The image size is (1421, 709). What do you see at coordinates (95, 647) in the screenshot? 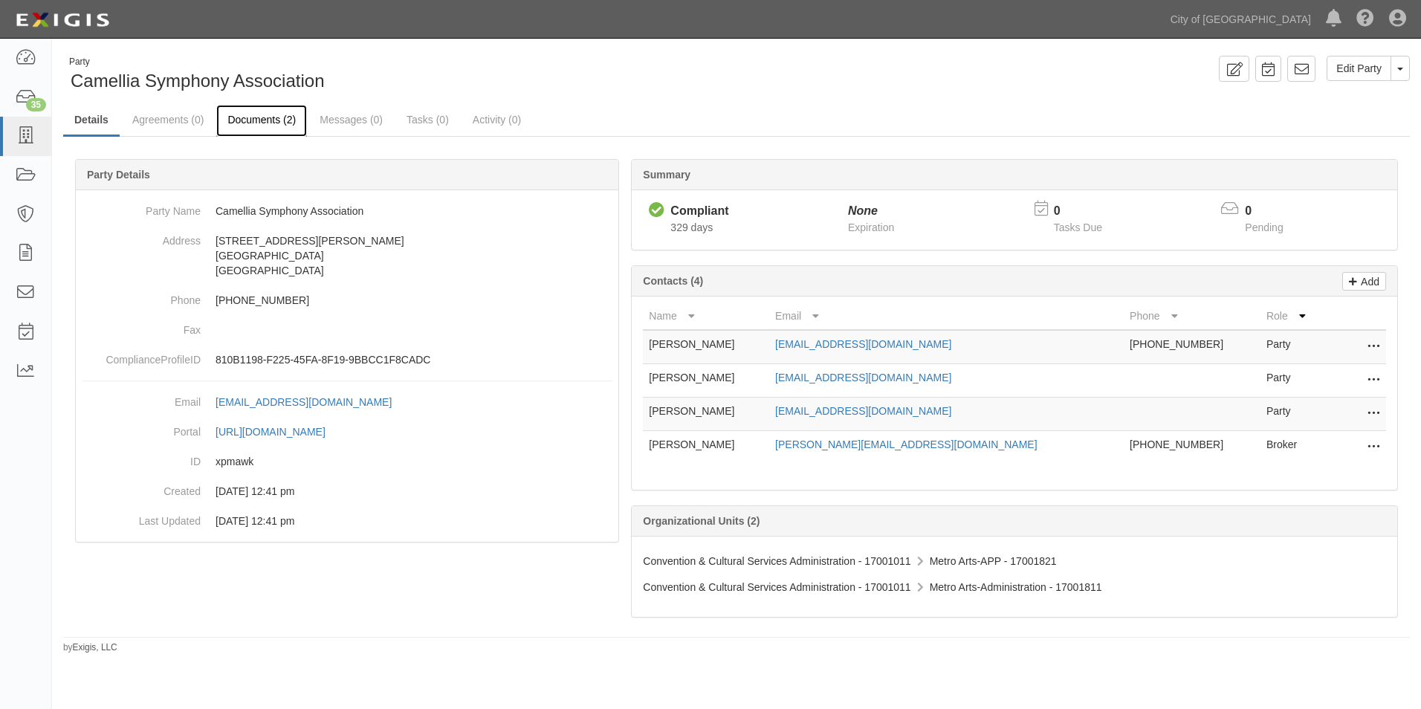
I see `a: Exigis, LLC` at bounding box center [95, 647].